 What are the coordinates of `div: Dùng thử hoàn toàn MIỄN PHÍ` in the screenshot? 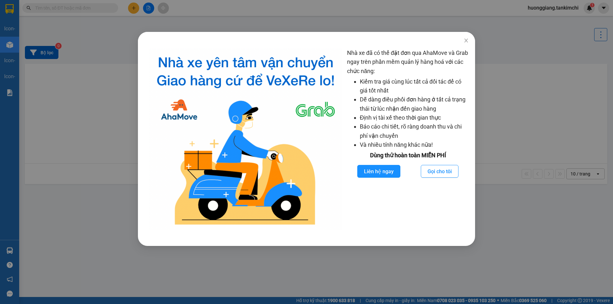 It's located at (408, 156).